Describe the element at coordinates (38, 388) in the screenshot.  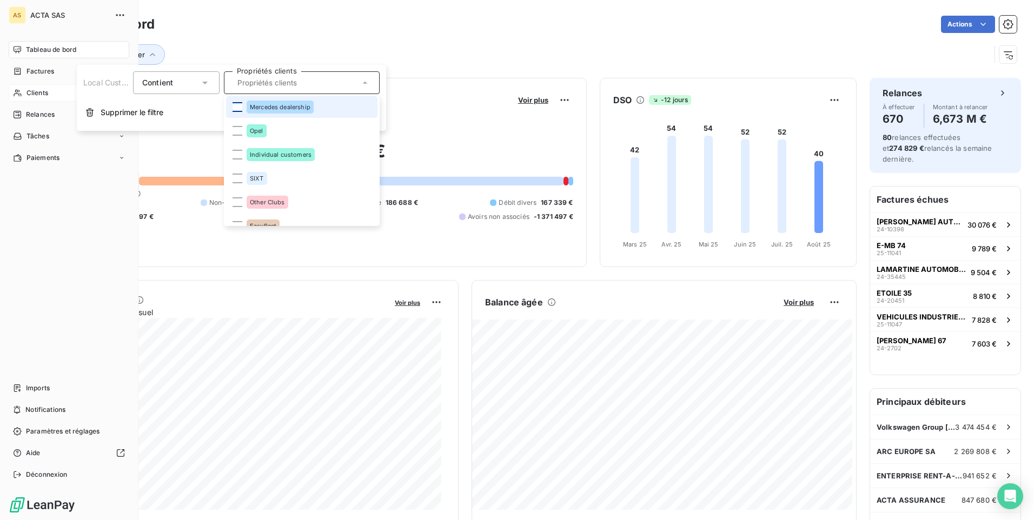
I see `span: Imports` at that location.